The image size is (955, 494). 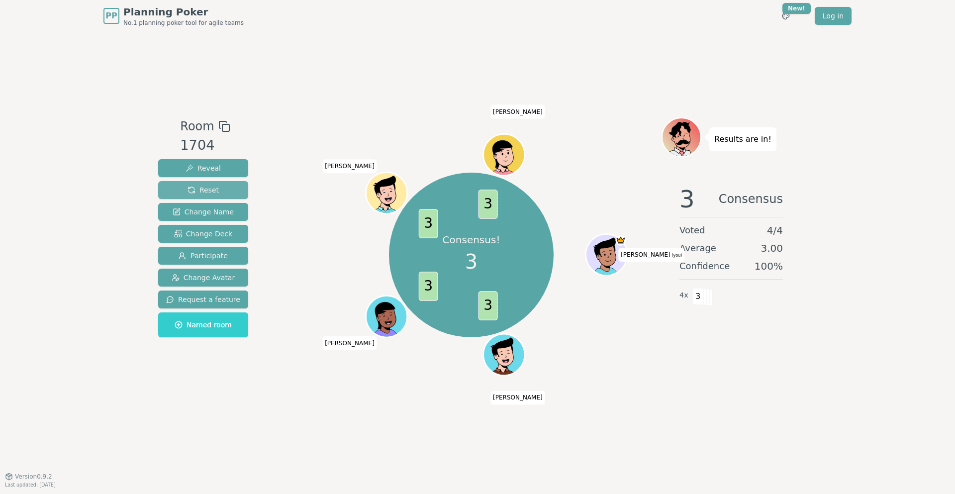 What do you see at coordinates (203, 299) in the screenshot?
I see `button: Request a feature` at bounding box center [203, 299].